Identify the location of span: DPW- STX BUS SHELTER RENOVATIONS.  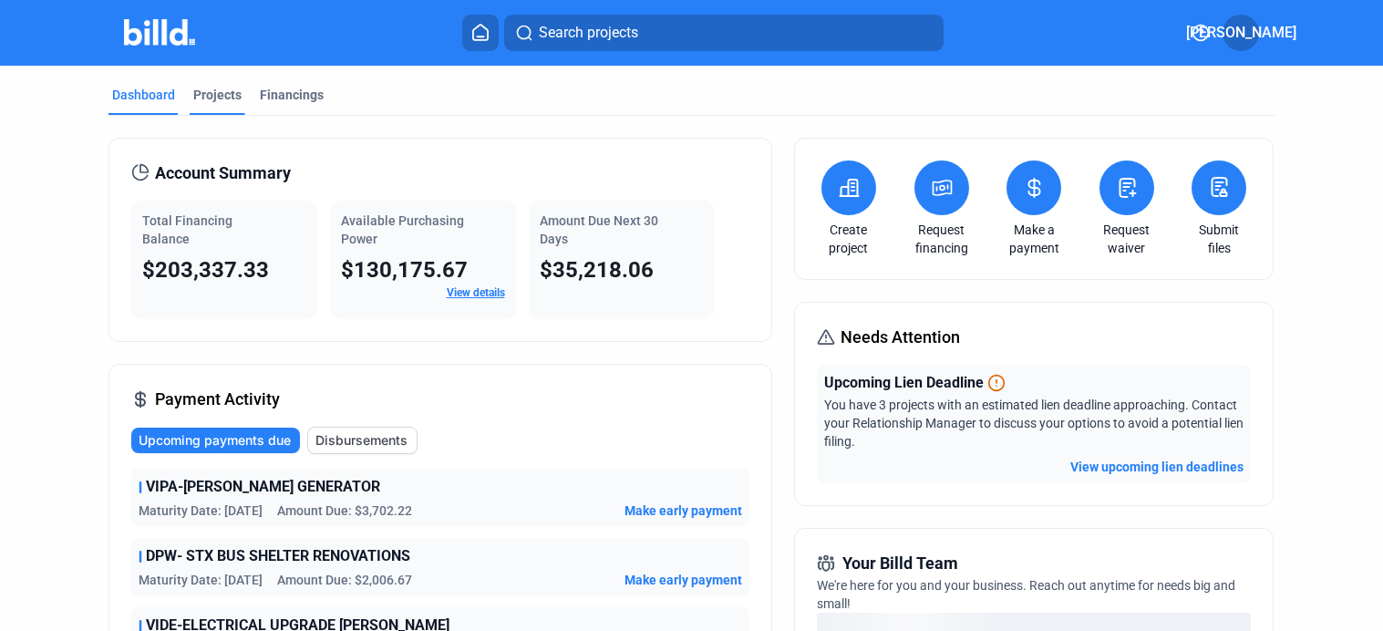
(278, 556).